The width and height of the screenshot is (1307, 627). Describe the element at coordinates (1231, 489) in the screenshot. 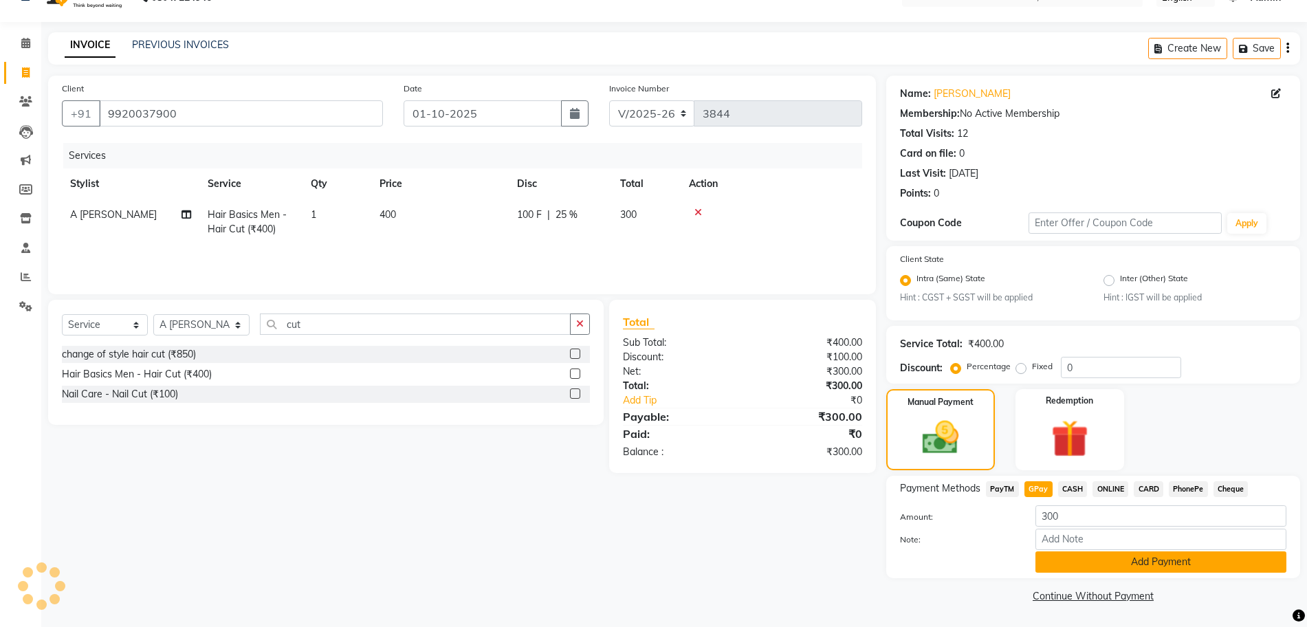

I see `span: Cheque` at that location.